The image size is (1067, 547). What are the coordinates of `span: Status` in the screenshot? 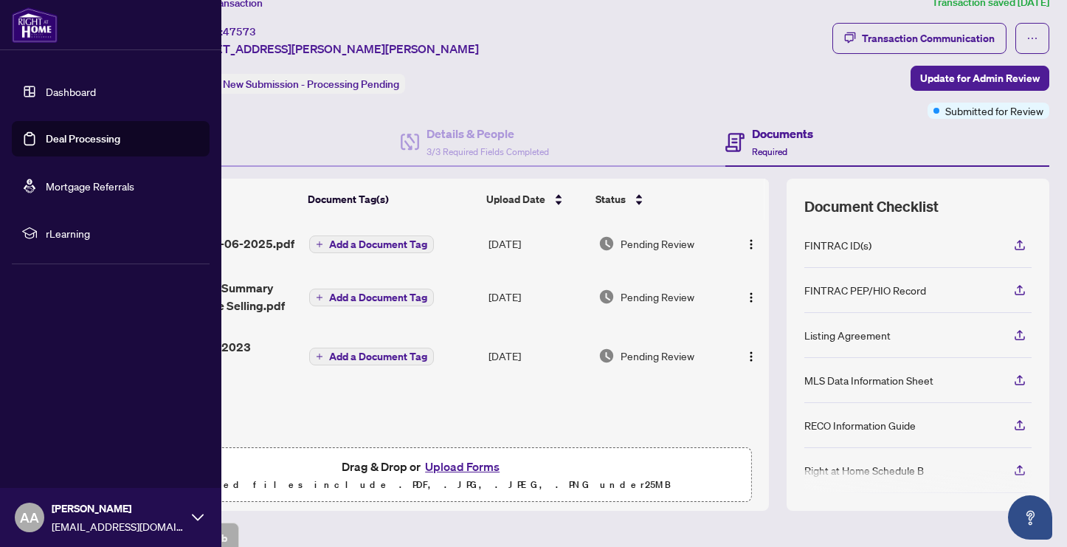 It's located at (610, 199).